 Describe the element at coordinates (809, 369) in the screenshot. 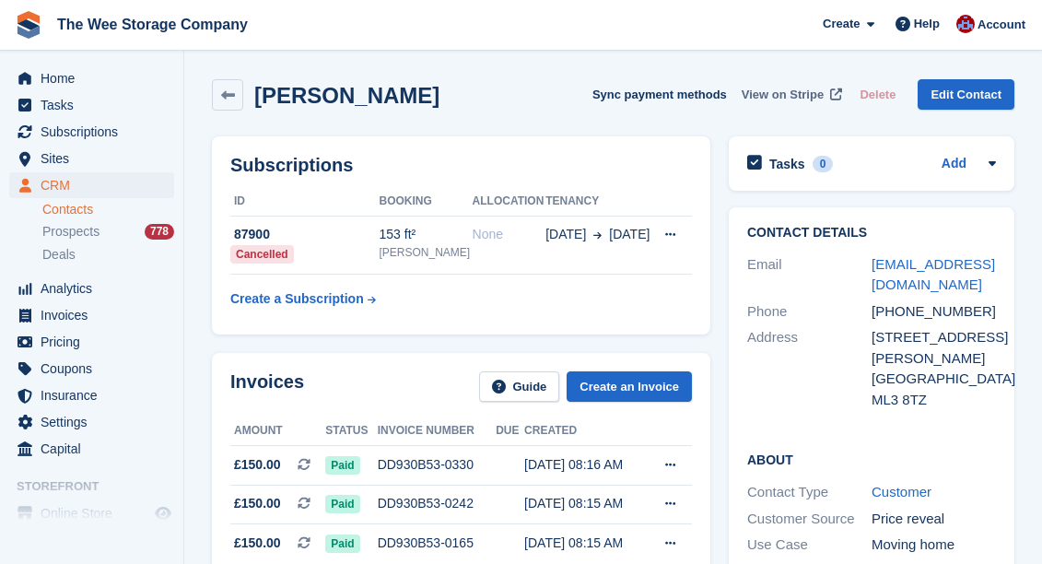

I see `div: Address` at that location.